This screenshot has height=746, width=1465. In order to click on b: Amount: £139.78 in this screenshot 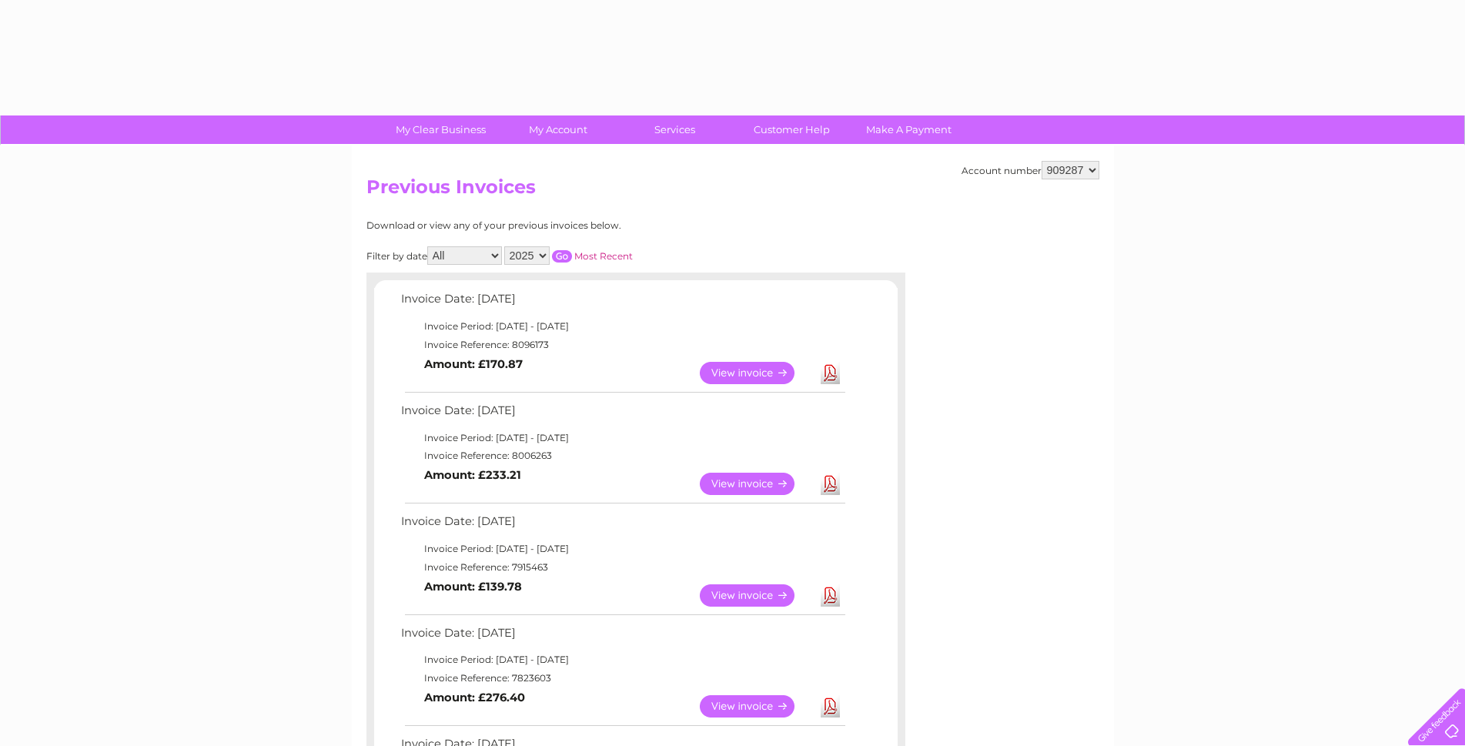, I will do `click(473, 587)`.